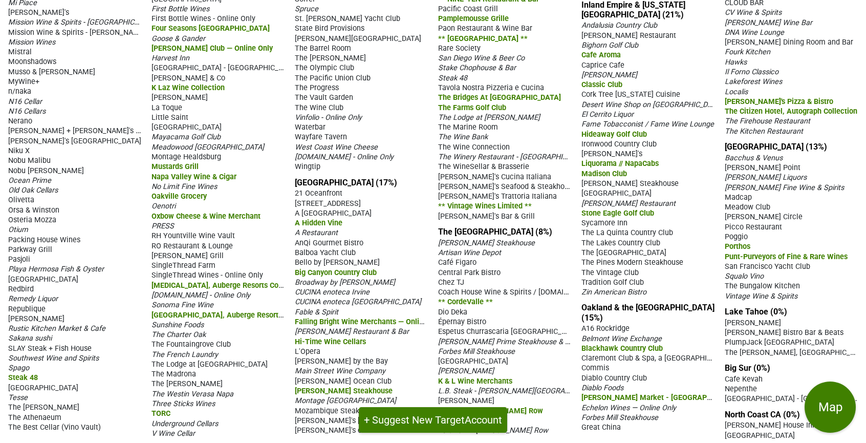  Describe the element at coordinates (621, 243) in the screenshot. I see `span: The Lakes Country Club` at that location.